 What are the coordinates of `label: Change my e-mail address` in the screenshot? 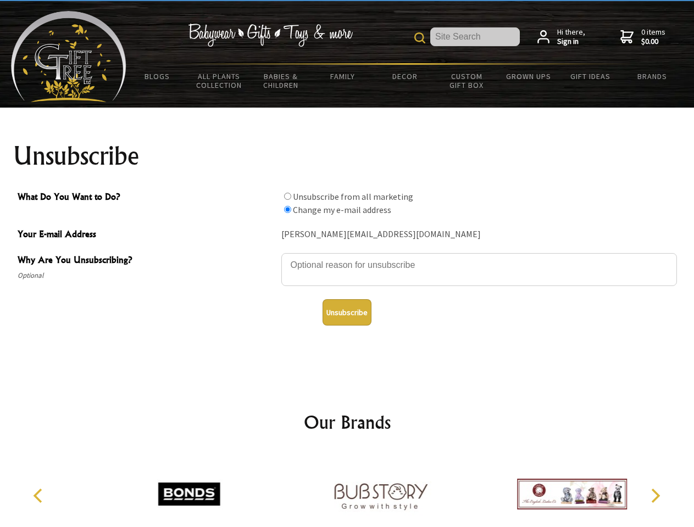 It's located at (342, 210).